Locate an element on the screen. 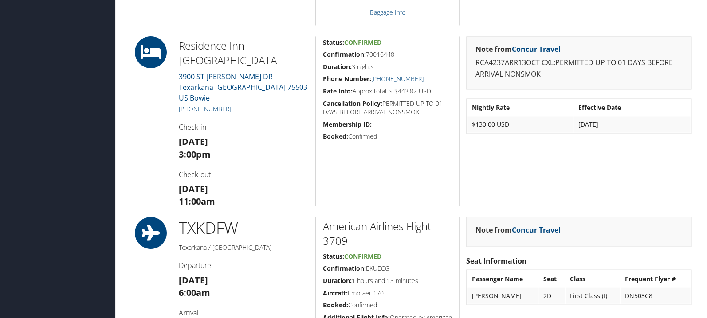 Image resolution: width=707 pixels, height=318 pixels. h5: Approx total is $443.82 USD is located at coordinates (387, 91).